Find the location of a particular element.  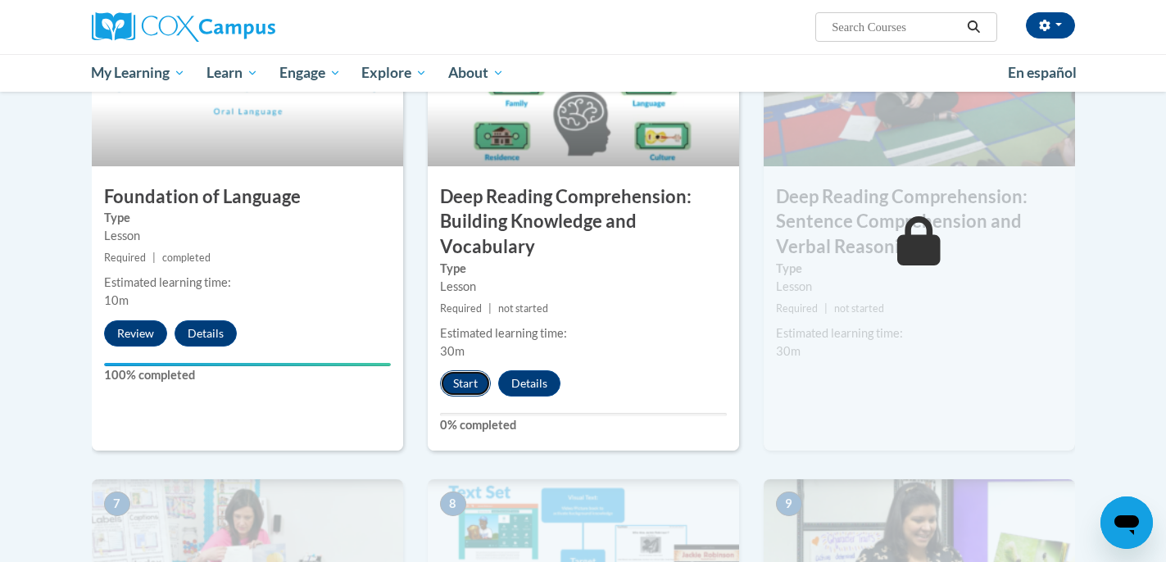

img: Cox Campus is located at coordinates (184, 27).